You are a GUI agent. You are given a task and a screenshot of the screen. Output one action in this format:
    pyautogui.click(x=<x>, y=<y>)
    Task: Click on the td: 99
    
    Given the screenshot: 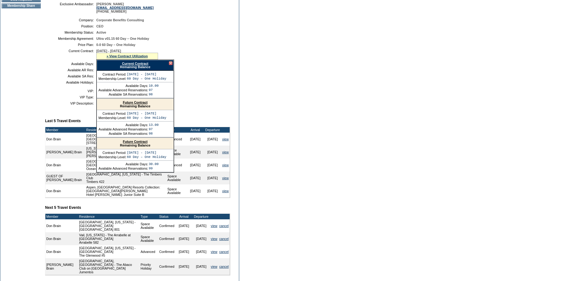 What is the action you would take?
    pyautogui.click(x=154, y=169)
    